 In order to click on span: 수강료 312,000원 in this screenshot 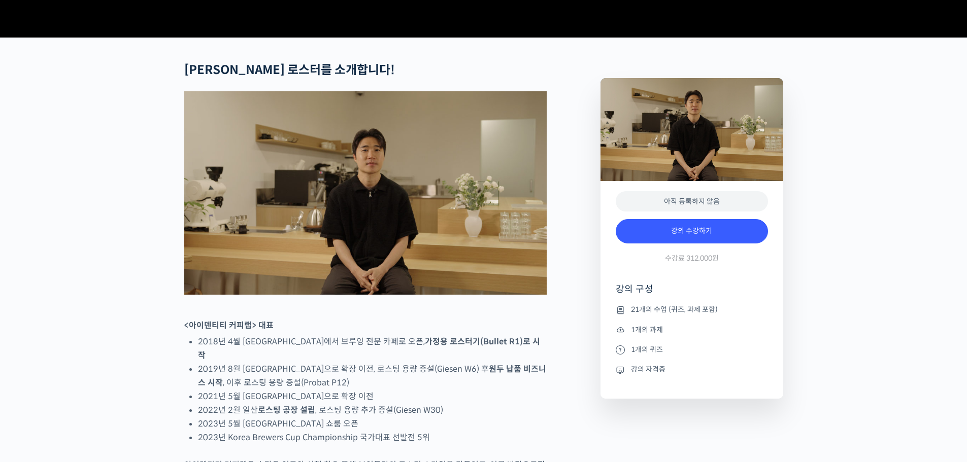, I will do `click(692, 258)`.